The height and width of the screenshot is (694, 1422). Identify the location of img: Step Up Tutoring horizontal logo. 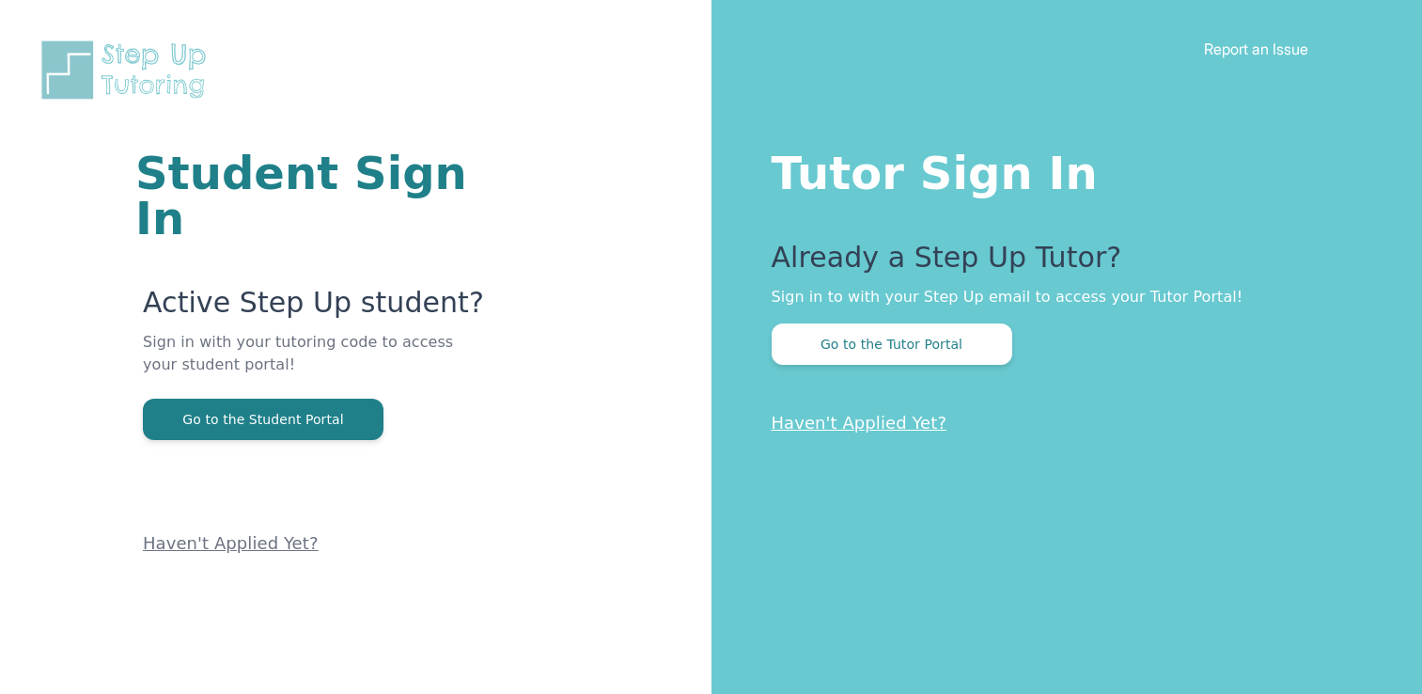
(128, 70).